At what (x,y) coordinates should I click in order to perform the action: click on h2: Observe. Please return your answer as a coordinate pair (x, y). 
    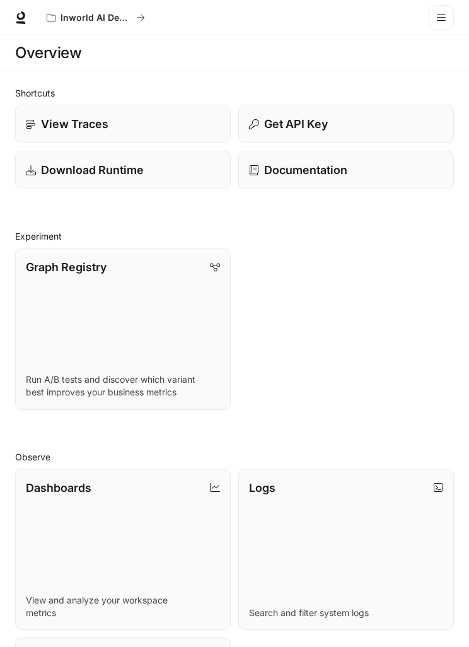
    Looking at the image, I should click on (235, 457).